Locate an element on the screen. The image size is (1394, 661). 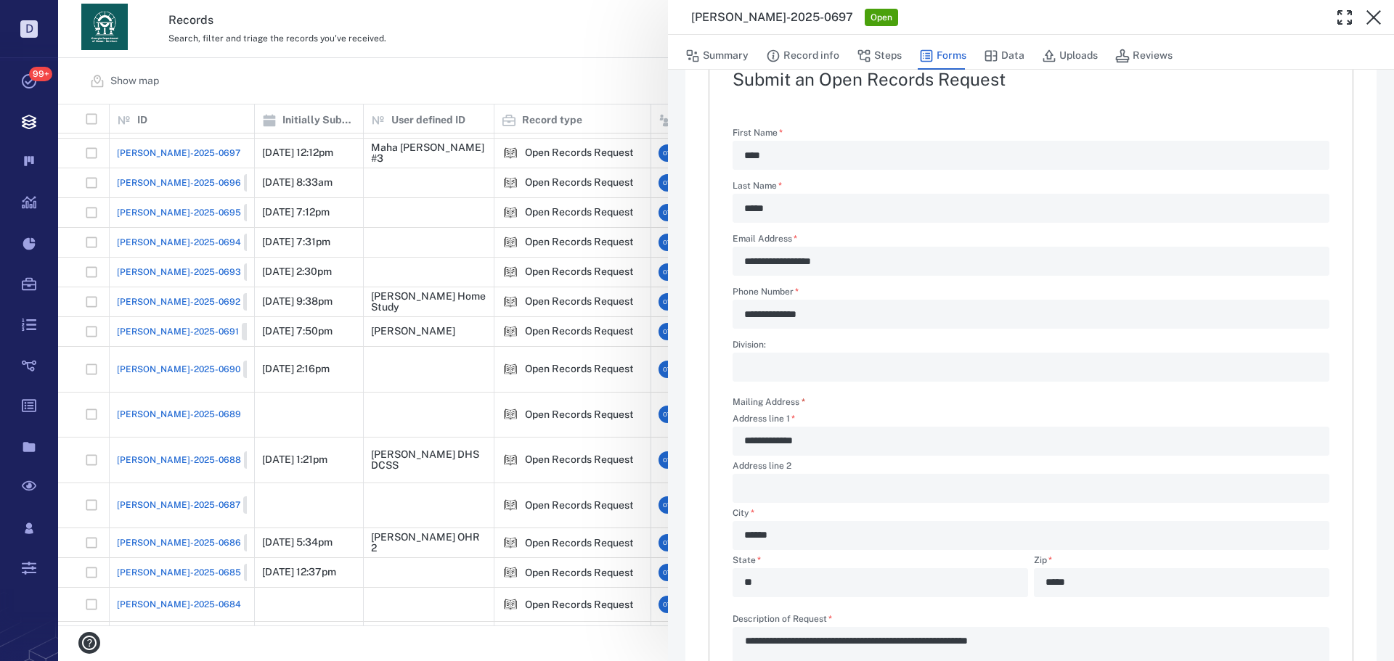
span: required is located at coordinates (803, 402).